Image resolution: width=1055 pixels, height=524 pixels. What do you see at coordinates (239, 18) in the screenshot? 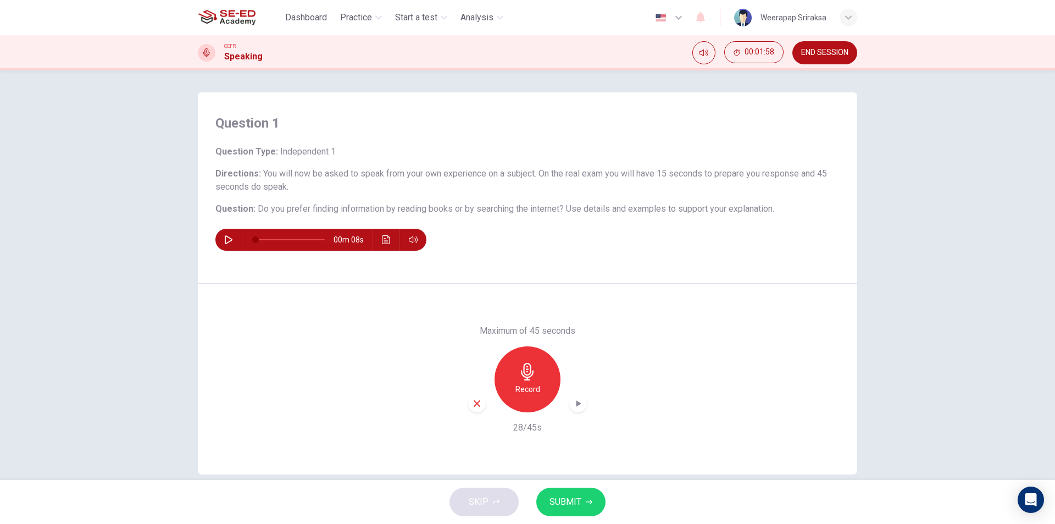
I see `a: SE-ED Academy logo` at bounding box center [239, 18].